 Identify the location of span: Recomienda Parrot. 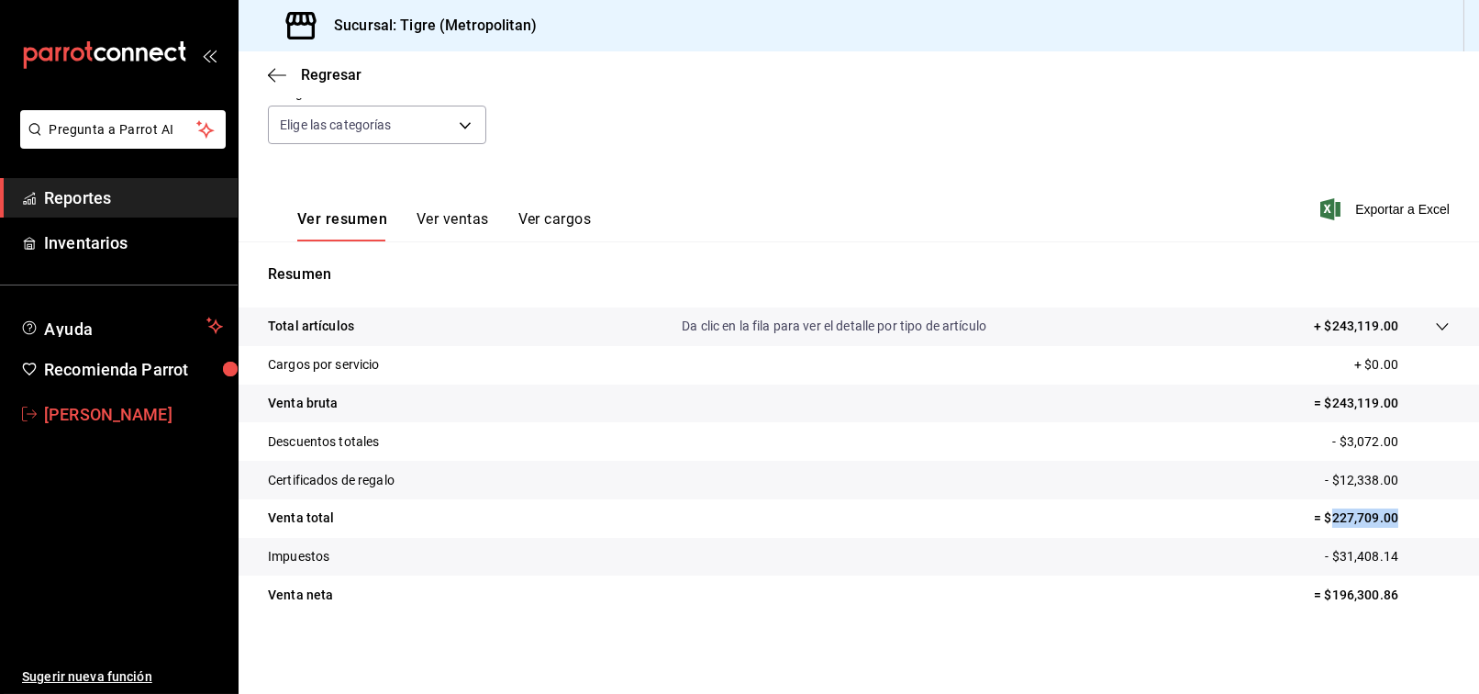
(133, 369).